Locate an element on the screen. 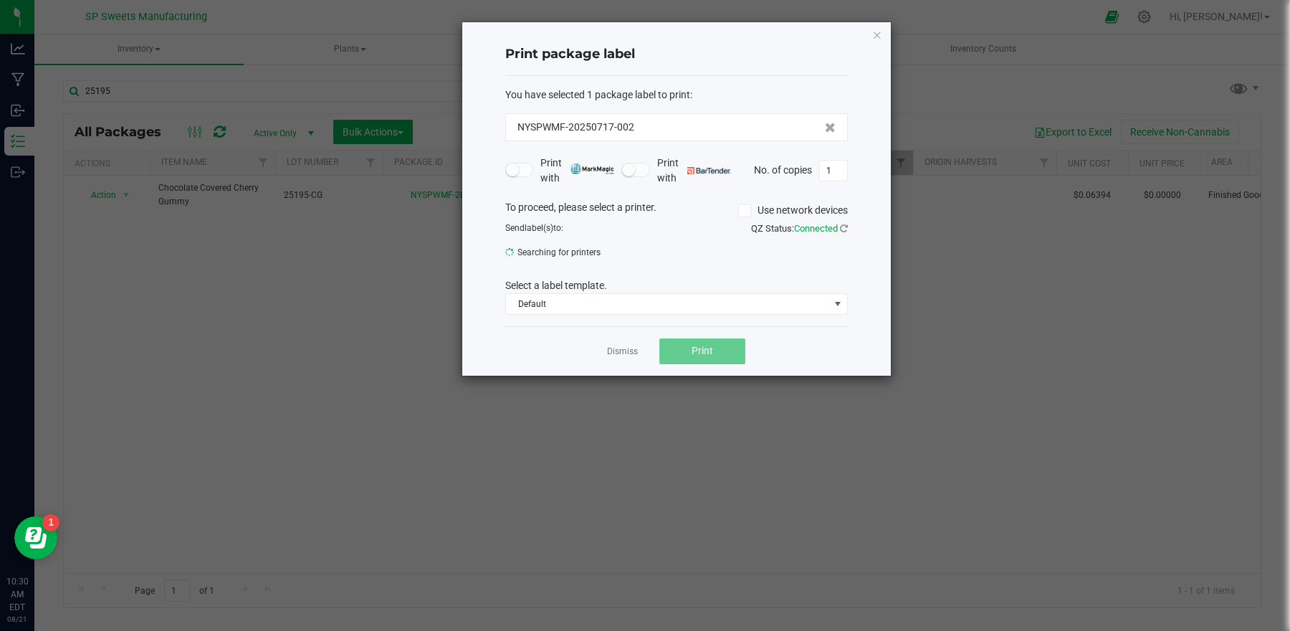  span: Send to: is located at coordinates (534, 228).